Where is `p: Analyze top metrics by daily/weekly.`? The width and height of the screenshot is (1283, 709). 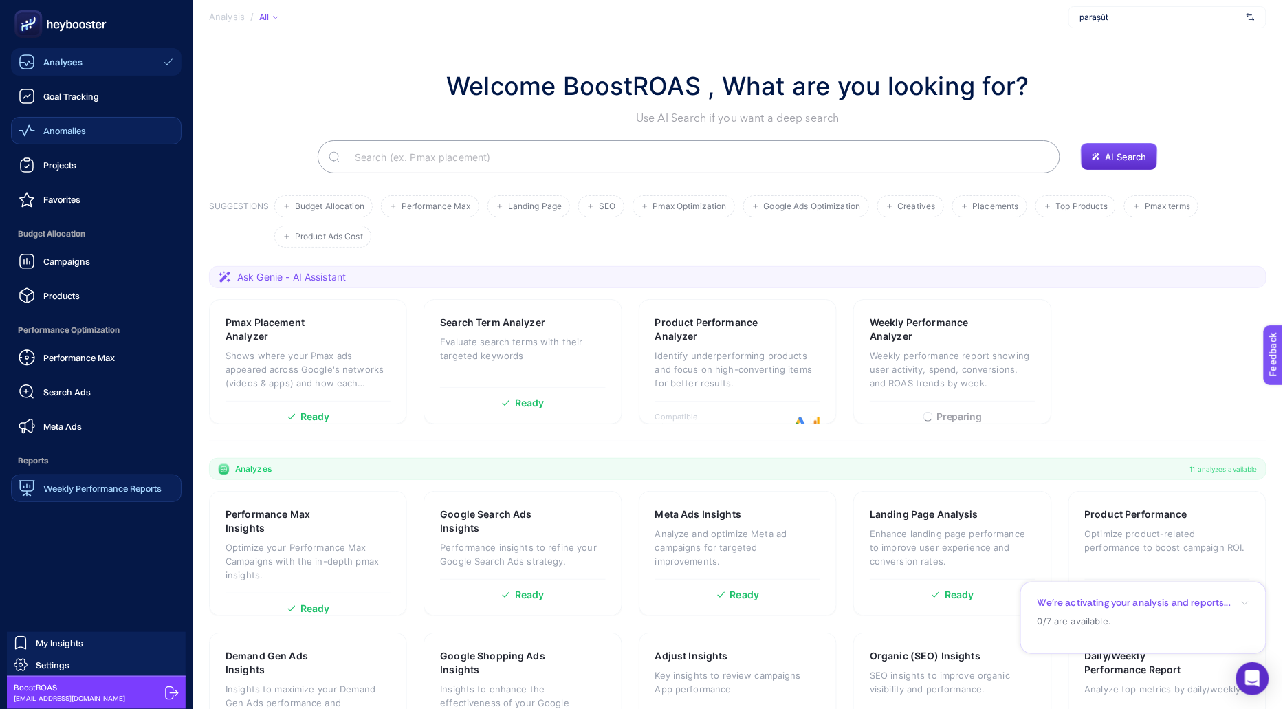 p: Analyze top metrics by daily/weekly. is located at coordinates (1168, 689).